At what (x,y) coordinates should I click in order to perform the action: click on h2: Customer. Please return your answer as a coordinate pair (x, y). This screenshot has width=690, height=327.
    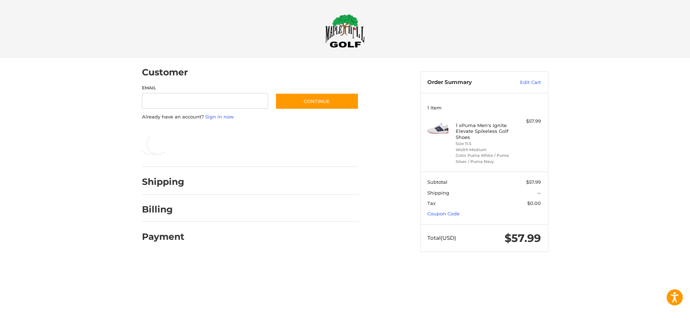
    Looking at the image, I should click on (165, 72).